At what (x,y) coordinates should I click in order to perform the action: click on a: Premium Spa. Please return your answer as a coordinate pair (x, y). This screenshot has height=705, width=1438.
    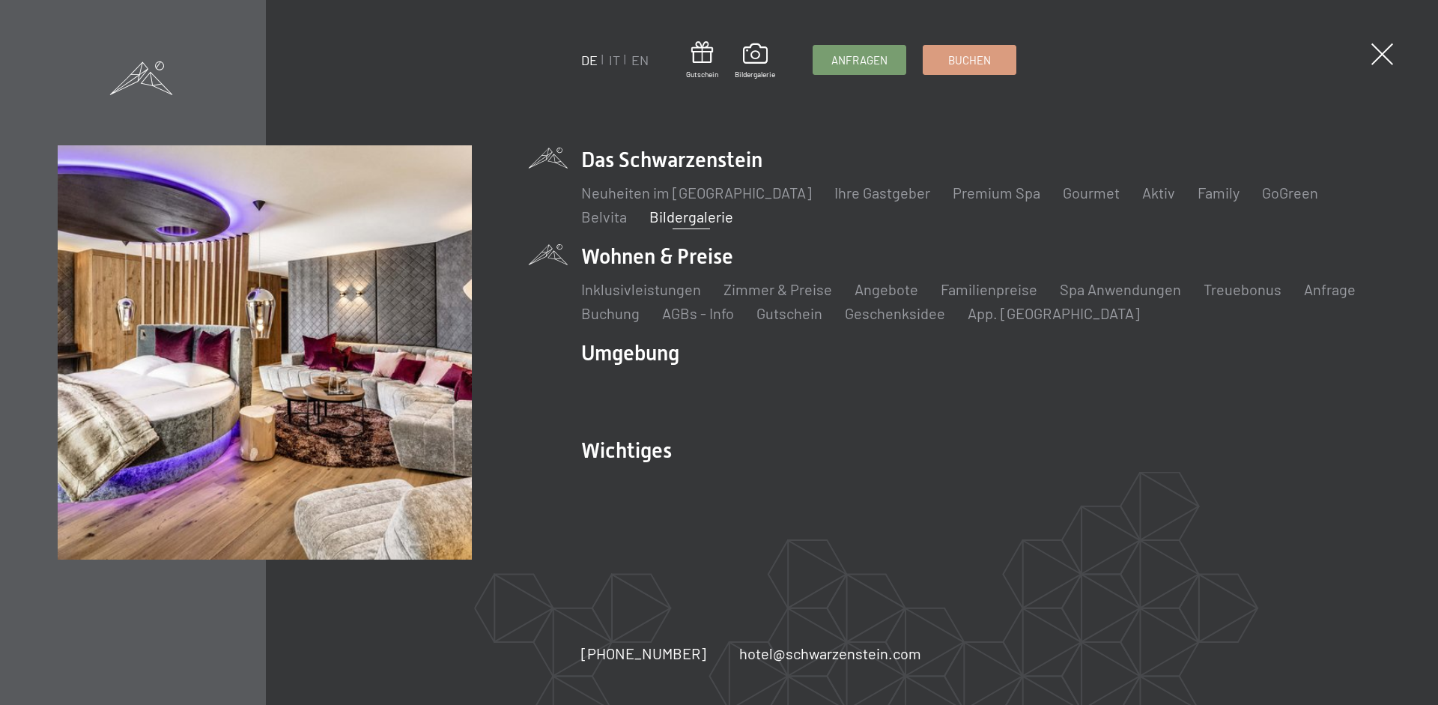
    Looking at the image, I should click on (996, 193).